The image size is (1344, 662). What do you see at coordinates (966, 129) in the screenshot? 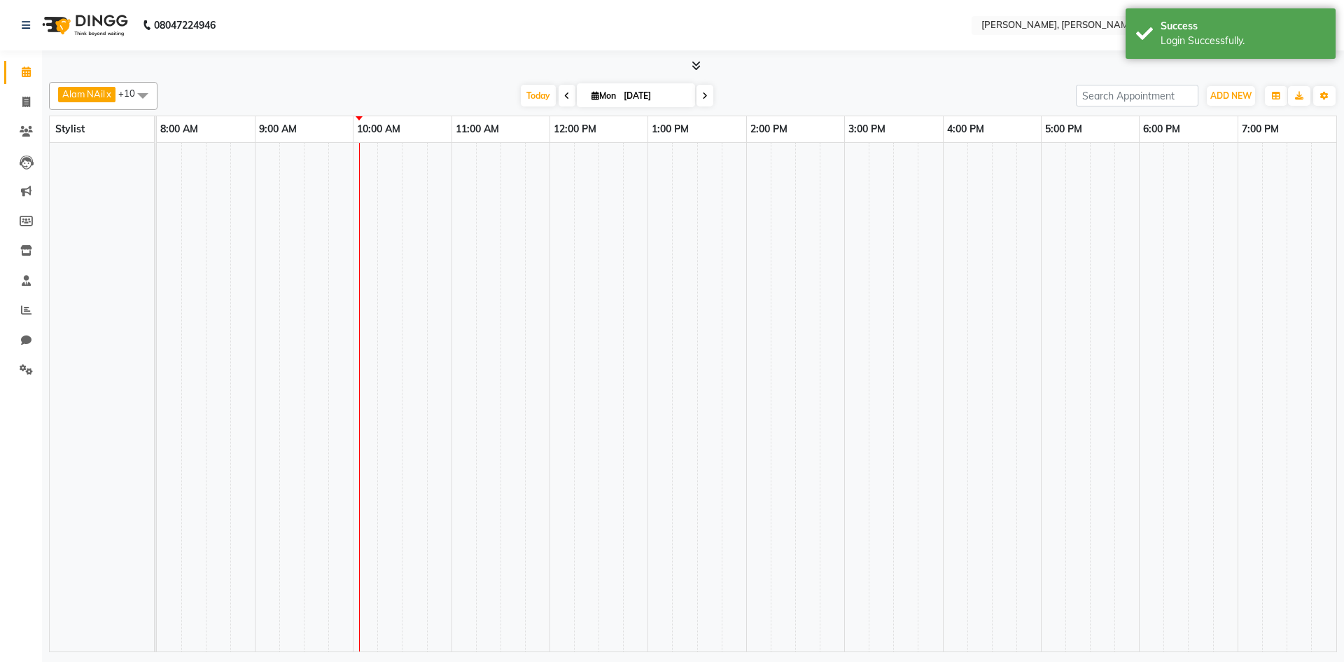
I see `a: 4:00 PM` at bounding box center [966, 129].